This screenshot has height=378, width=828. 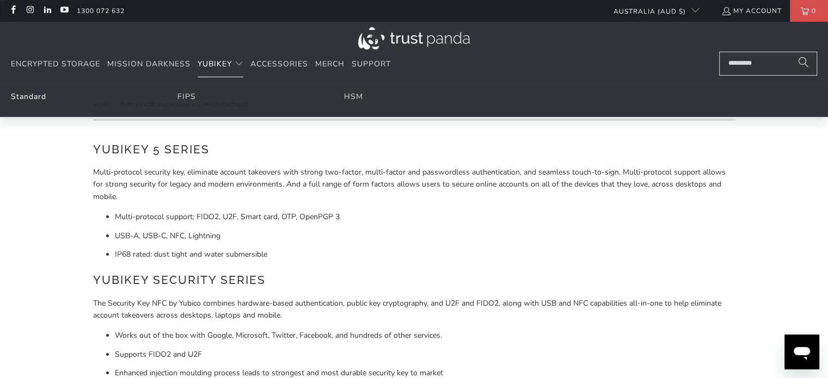 I want to click on span: Merch, so click(x=330, y=64).